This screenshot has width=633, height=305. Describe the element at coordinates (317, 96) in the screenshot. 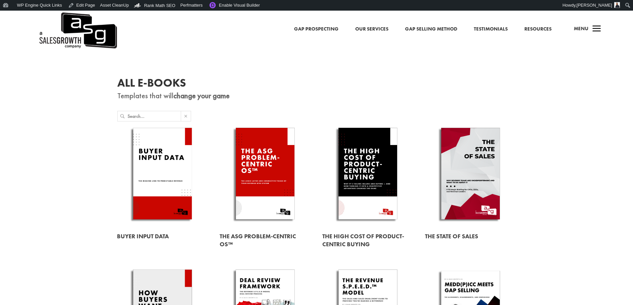

I see `p: Templates that will` at that location.